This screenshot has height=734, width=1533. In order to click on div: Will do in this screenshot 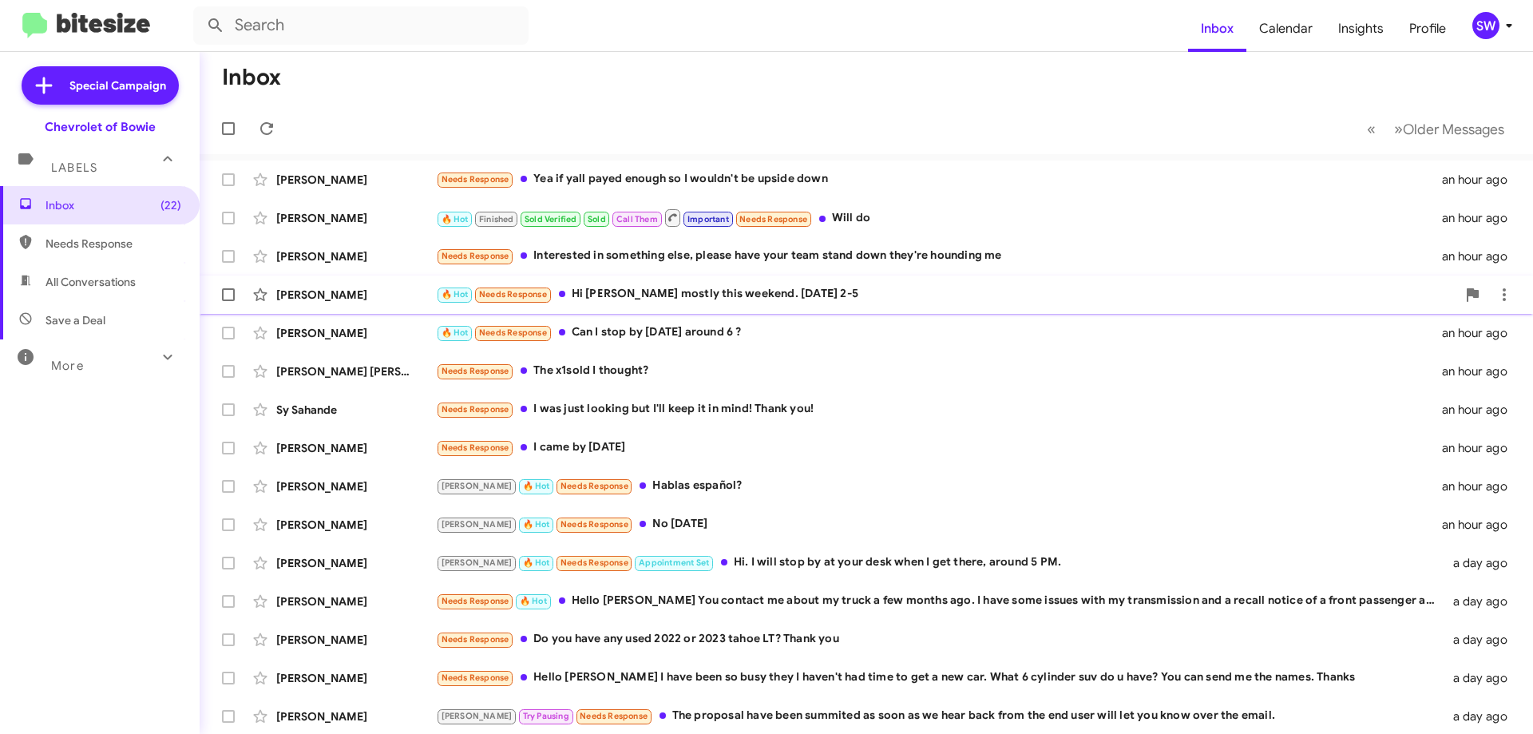, I will do `click(939, 217)`.